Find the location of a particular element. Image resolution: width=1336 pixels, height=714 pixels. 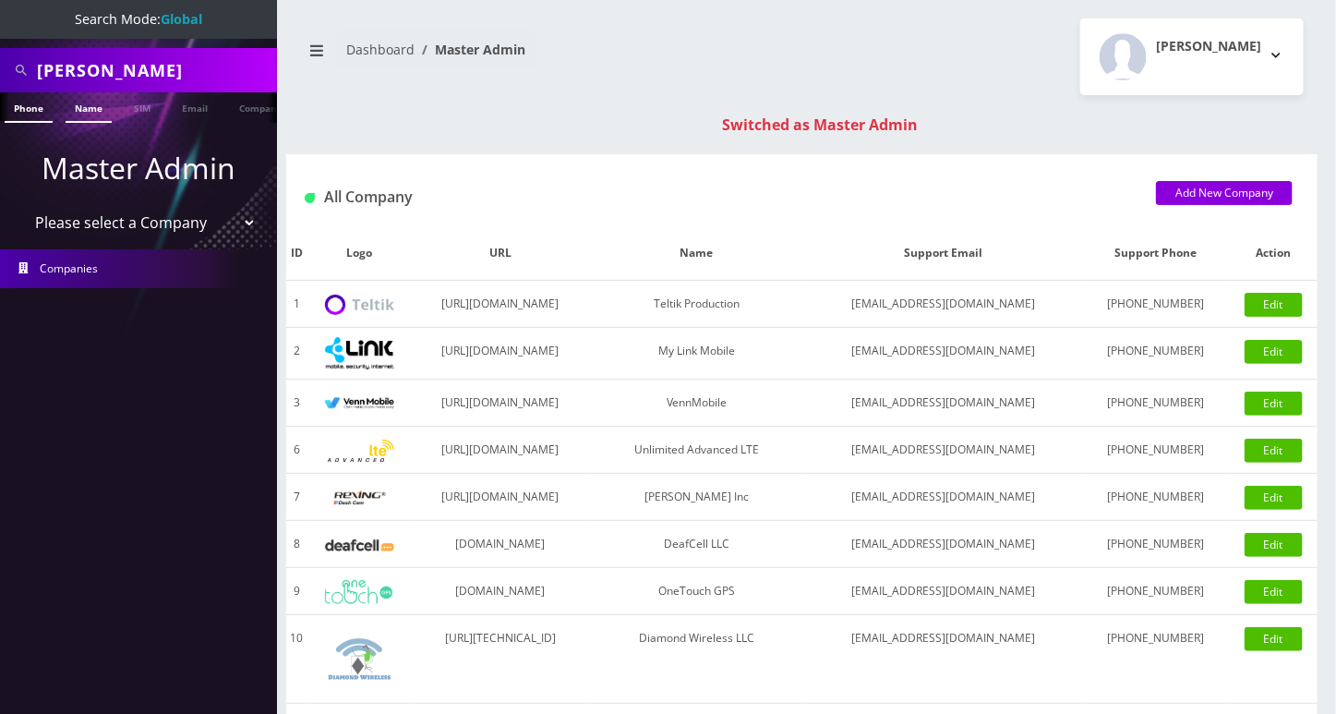

td: My Link Mobile is located at coordinates (696, 354).